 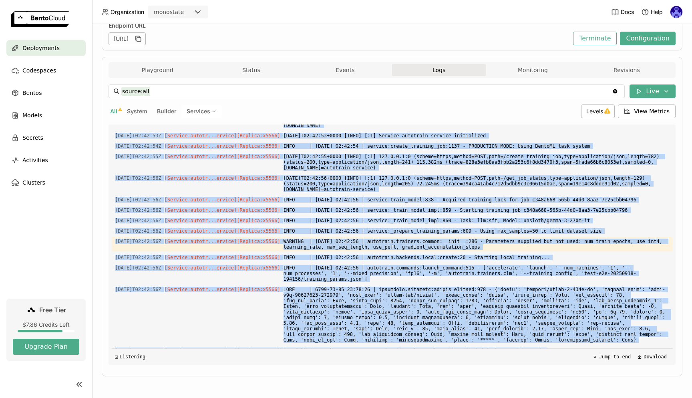 I want to click on a: Deployments, so click(x=46, y=48).